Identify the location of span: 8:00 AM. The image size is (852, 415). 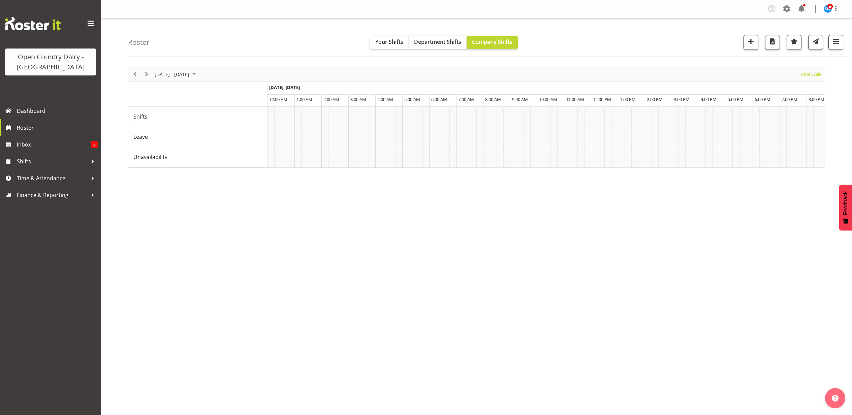
(493, 99).